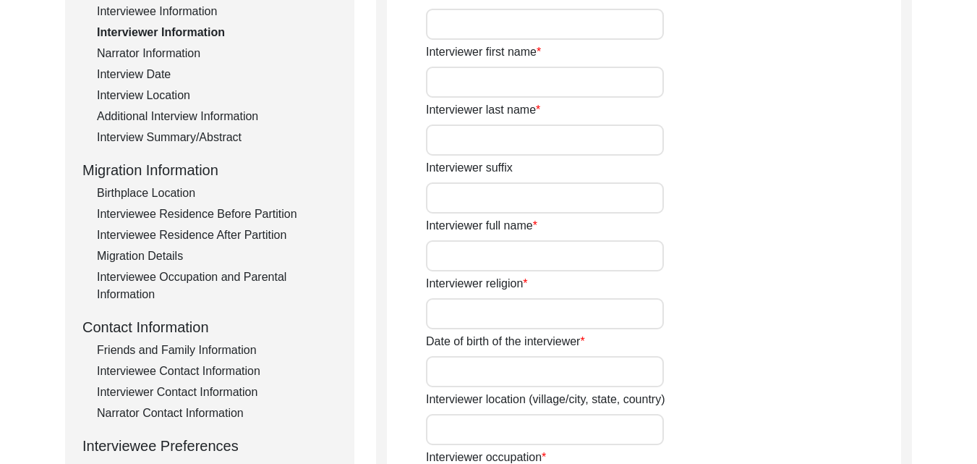 This screenshot has height=464, width=977. Describe the element at coordinates (217, 137) in the screenshot. I see `div: Interview Summary/Abstract` at that location.